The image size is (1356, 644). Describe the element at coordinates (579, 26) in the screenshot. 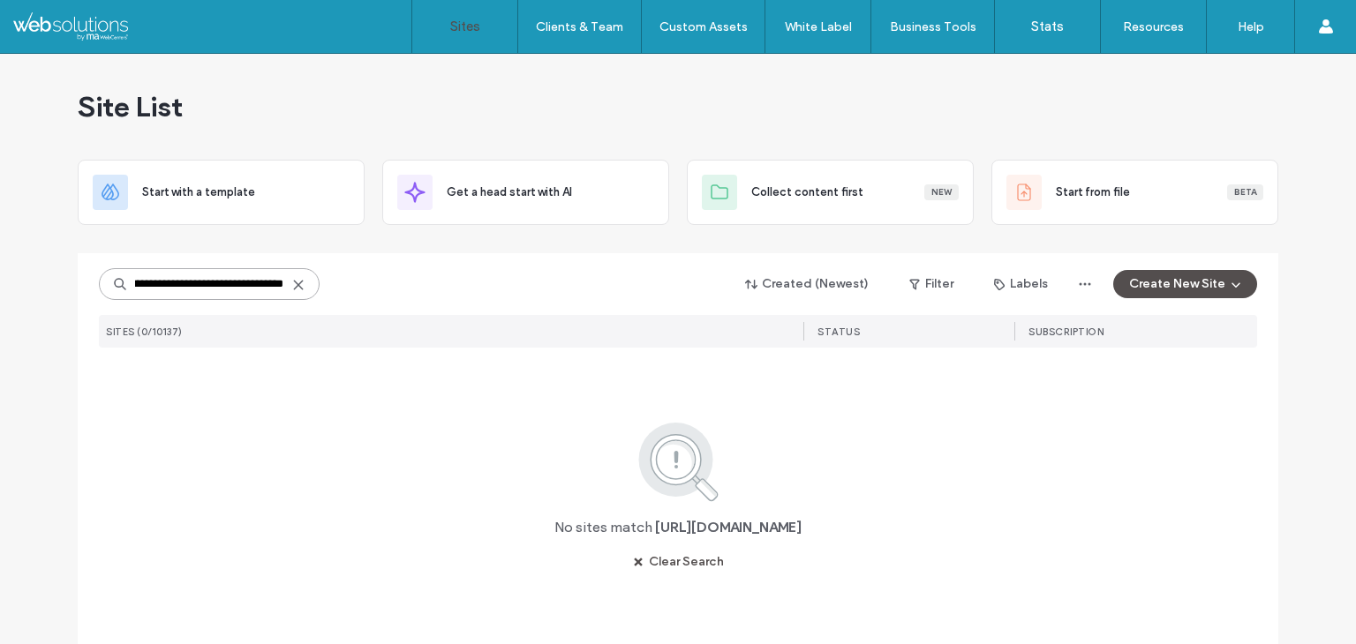

I see `label: Clients & Team` at that location.